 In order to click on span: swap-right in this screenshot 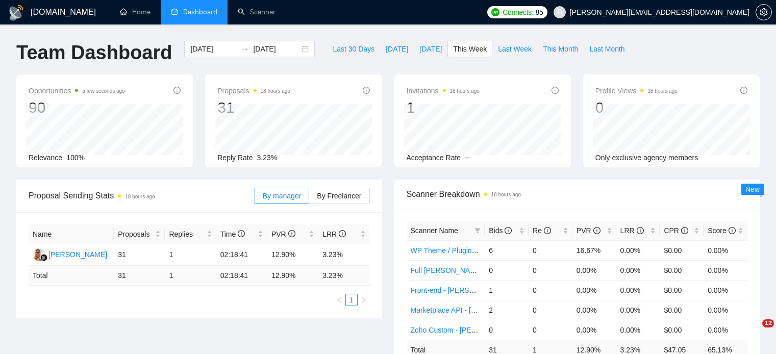, I will do `click(245, 49)`.